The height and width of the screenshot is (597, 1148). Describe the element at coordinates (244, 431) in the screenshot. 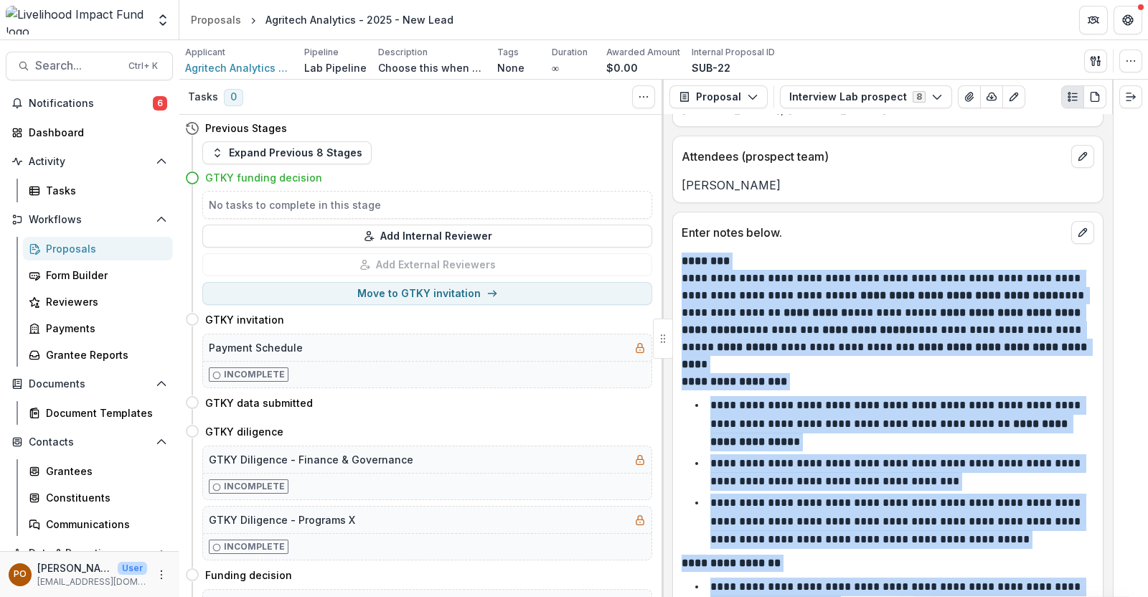

I see `h4: GTKY diligence` at that location.